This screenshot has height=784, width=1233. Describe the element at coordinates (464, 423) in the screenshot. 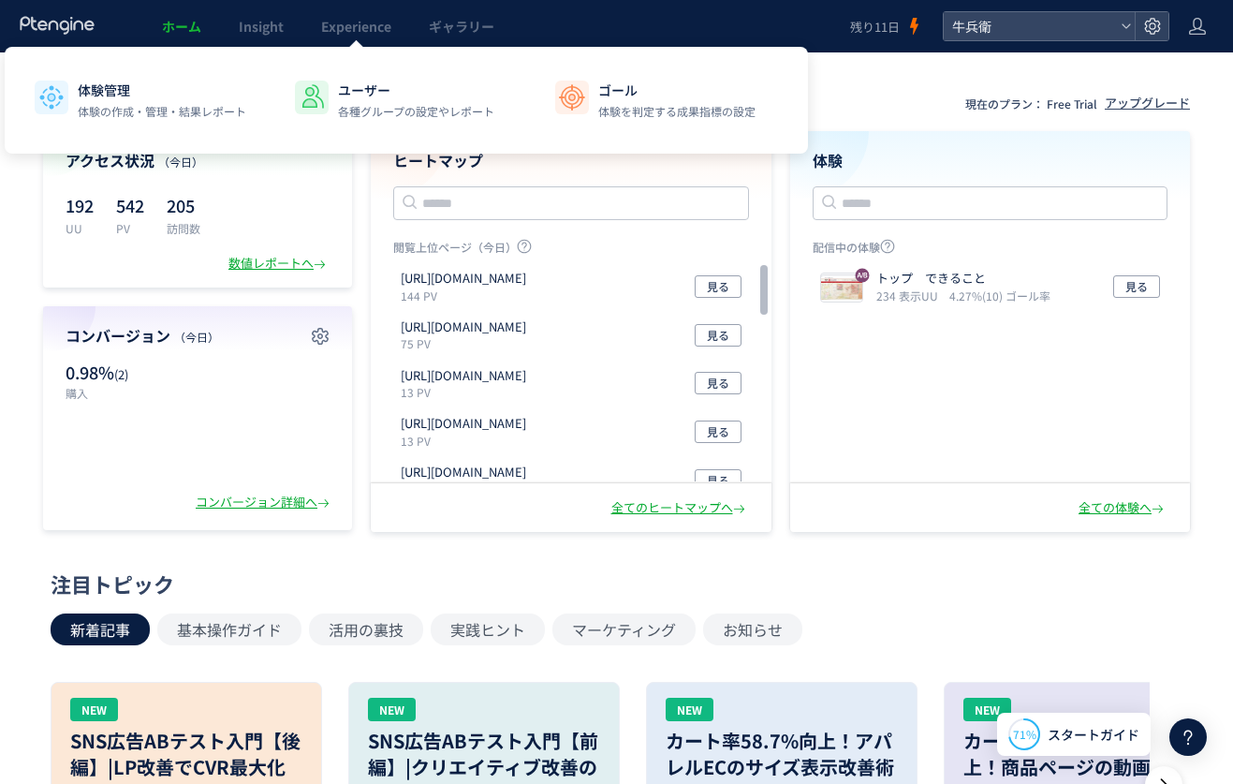

I see `p: https://gyubee.jp/shopping/login` at that location.